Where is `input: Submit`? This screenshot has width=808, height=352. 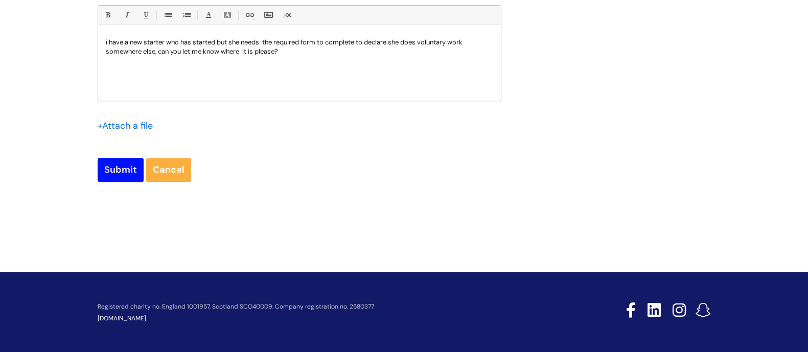 input: Submit is located at coordinates (121, 170).